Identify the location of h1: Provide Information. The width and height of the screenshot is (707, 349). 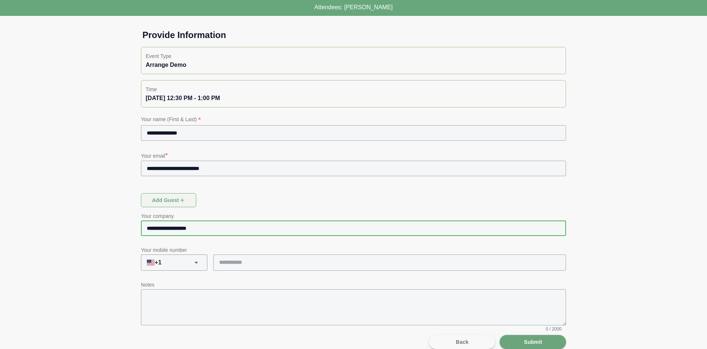
(354, 35).